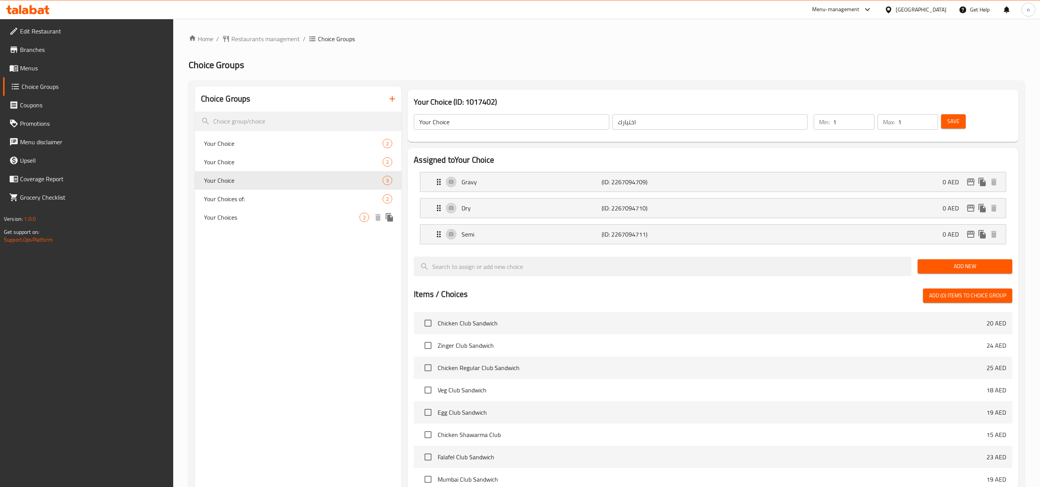  I want to click on h2: Items / Choices, so click(441, 294).